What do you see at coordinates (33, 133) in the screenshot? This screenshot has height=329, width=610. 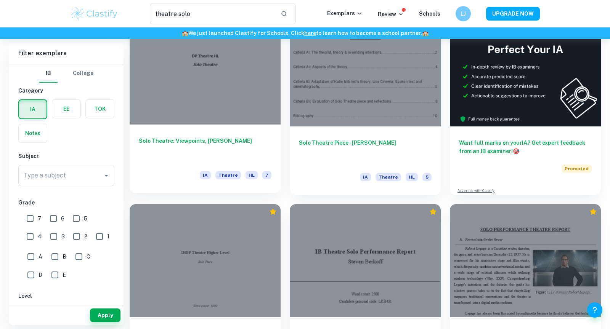 I see `button: Notes` at bounding box center [33, 133].